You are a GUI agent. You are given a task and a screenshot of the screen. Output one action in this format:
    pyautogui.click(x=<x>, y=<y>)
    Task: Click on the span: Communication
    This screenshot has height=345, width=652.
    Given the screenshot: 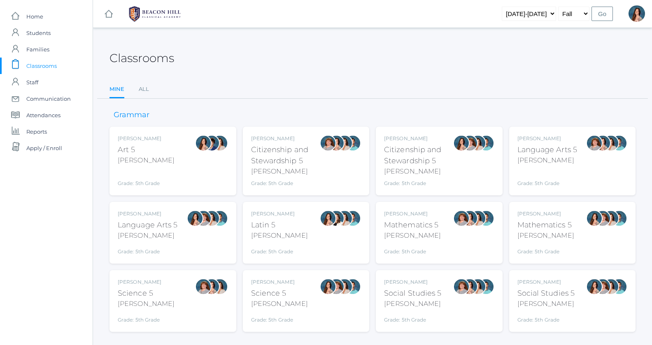 What is the action you would take?
    pyautogui.click(x=49, y=99)
    